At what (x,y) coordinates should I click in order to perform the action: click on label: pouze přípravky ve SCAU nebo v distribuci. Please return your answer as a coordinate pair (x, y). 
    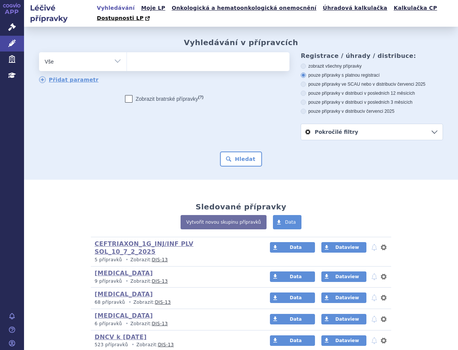
    Looking at the image, I should click on (372, 84).